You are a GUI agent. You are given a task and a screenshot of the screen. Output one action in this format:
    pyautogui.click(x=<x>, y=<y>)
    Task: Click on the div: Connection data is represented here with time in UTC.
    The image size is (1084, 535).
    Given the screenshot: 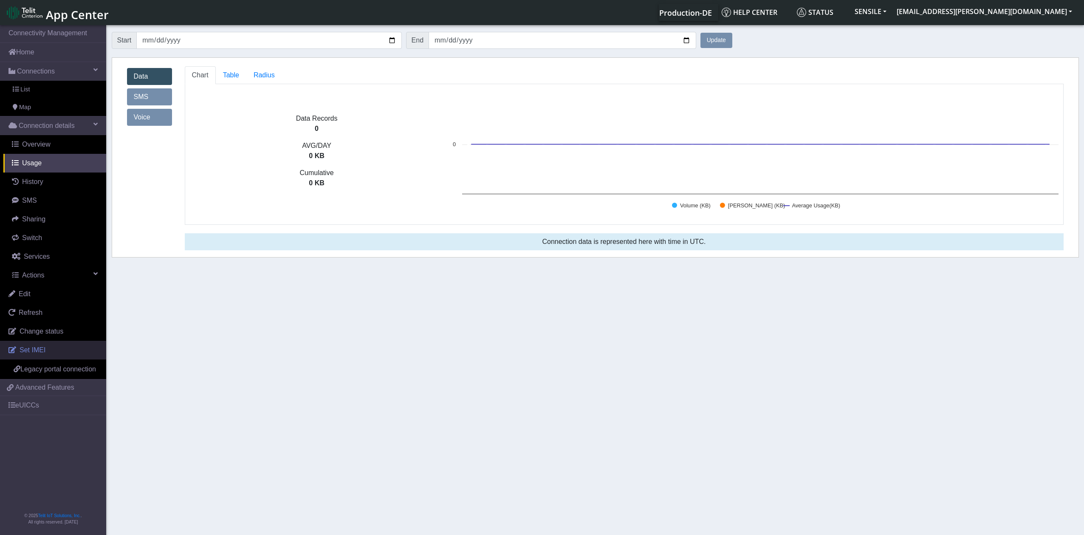 What is the action you would take?
    pyautogui.click(x=624, y=242)
    